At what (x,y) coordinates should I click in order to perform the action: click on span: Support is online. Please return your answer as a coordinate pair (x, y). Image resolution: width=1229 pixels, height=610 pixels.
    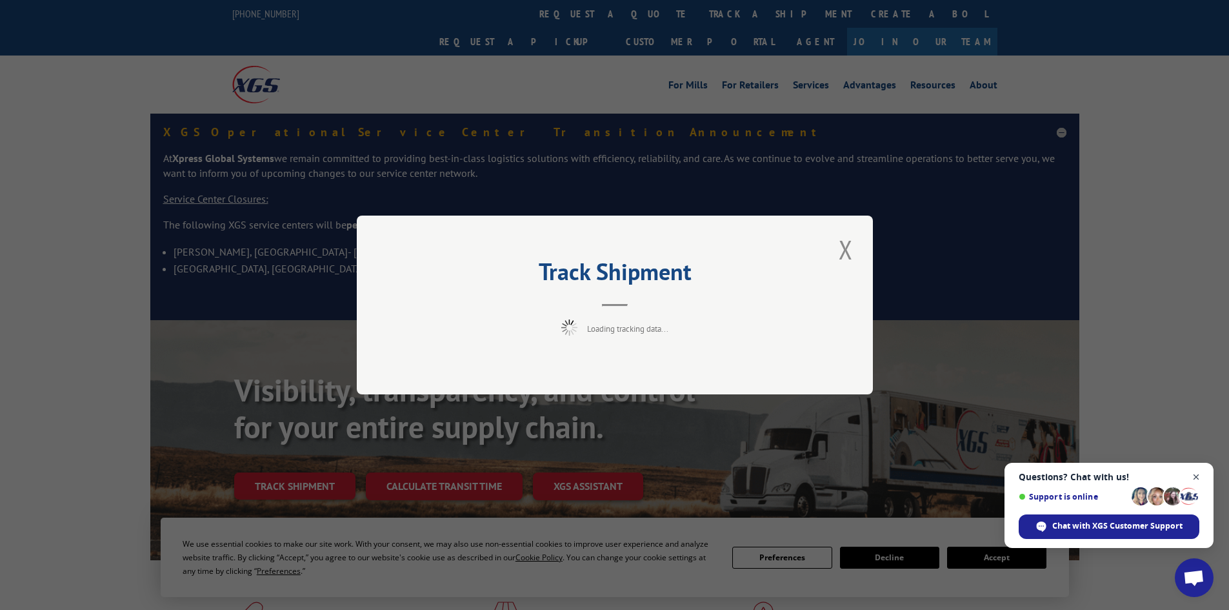
    Looking at the image, I should click on (1073, 496).